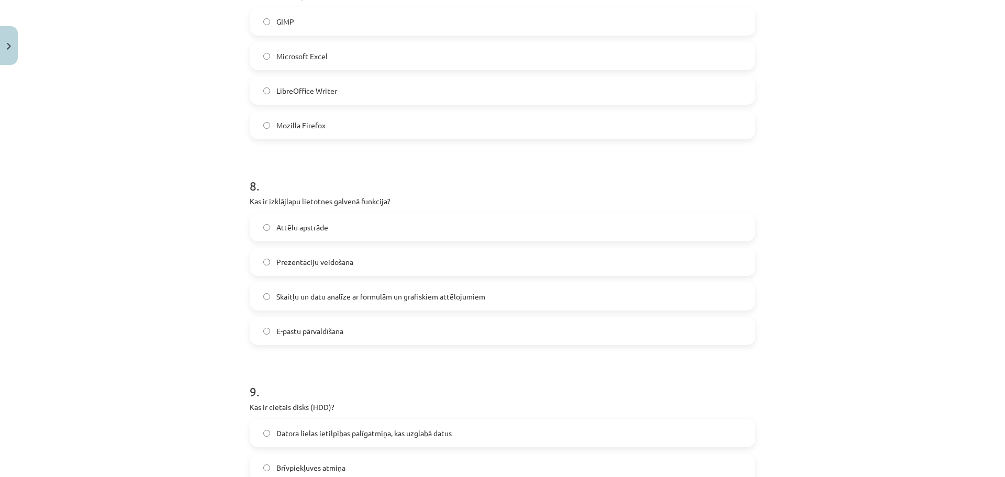 The height and width of the screenshot is (477, 1005). I want to click on span: Attēlu apstrāde, so click(302, 227).